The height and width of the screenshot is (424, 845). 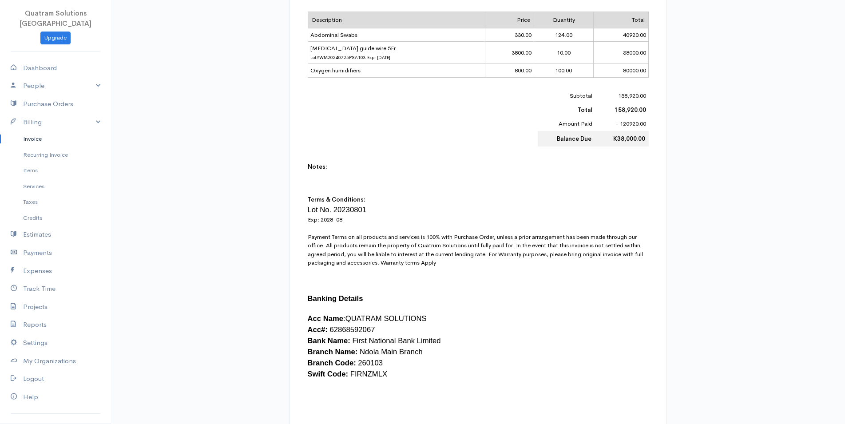 What do you see at coordinates (622, 124) in the screenshot?
I see `td: - 120920.00` at bounding box center [622, 124].